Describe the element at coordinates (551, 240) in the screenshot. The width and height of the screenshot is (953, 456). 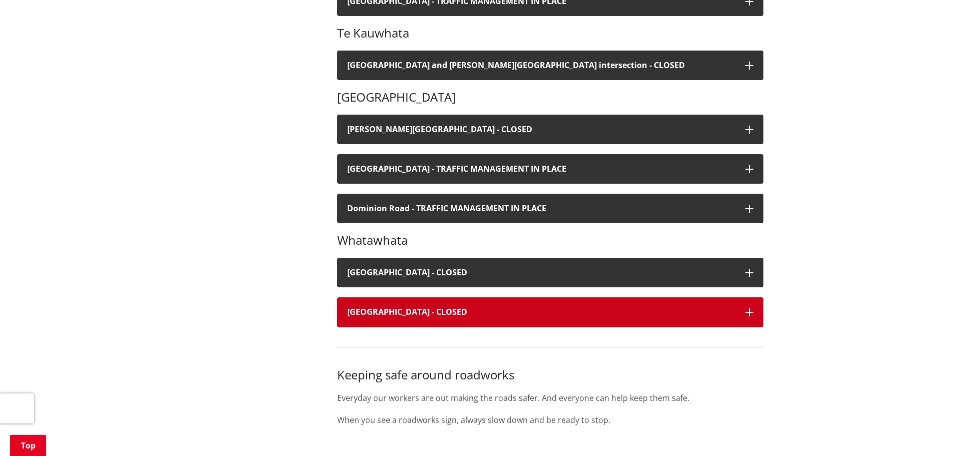
I see `h3: Whatawhata` at that location.